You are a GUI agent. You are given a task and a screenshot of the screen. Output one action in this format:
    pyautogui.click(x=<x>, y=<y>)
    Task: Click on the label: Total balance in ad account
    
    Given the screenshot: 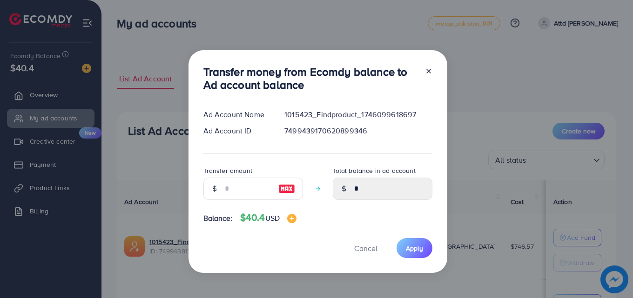 What is the action you would take?
    pyautogui.click(x=374, y=171)
    